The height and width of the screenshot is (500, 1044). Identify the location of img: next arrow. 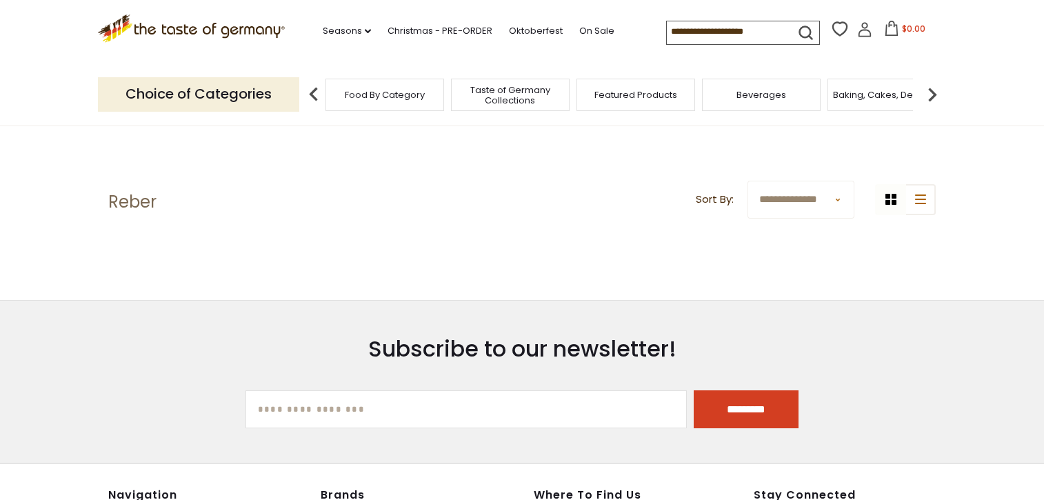
(933, 95).